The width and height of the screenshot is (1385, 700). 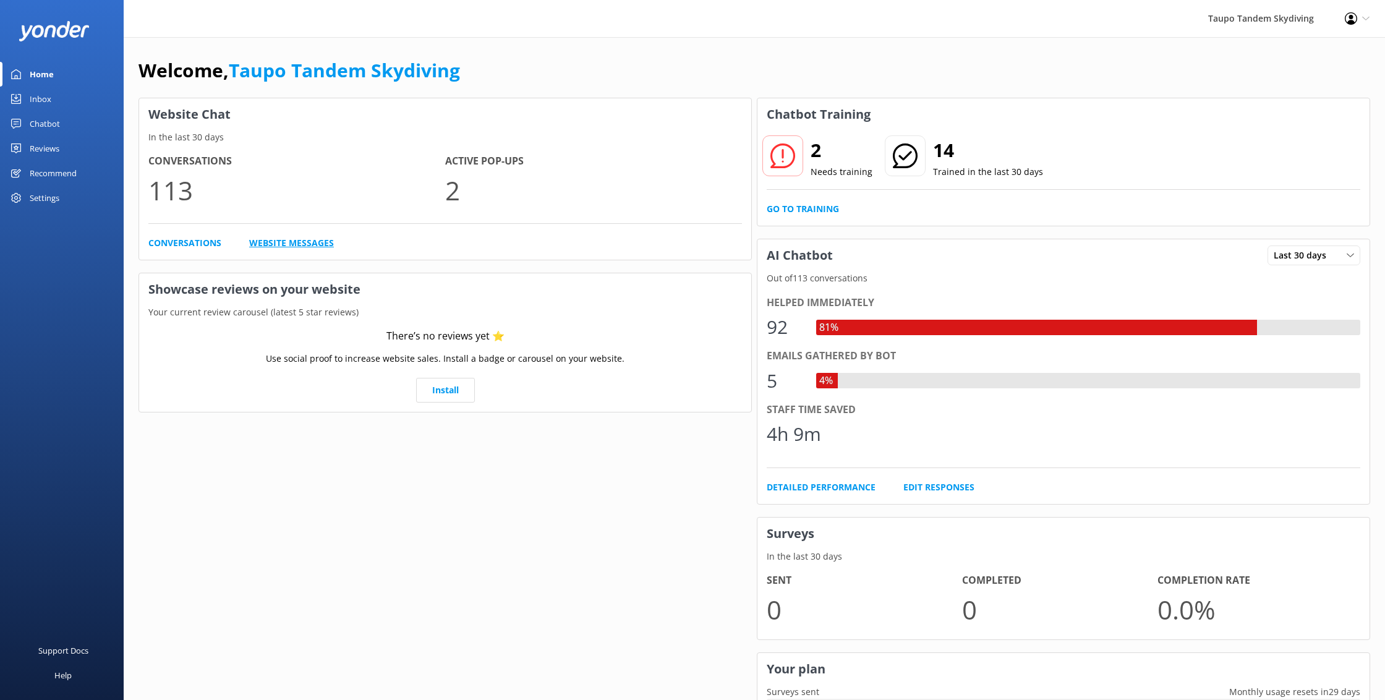 What do you see at coordinates (1255, 580) in the screenshot?
I see `h4: Completion Rate` at bounding box center [1255, 580].